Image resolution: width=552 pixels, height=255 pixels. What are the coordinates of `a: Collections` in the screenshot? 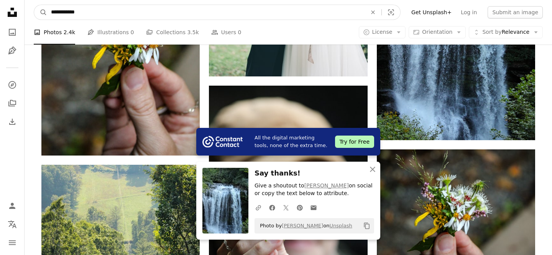 It's located at (12, 103).